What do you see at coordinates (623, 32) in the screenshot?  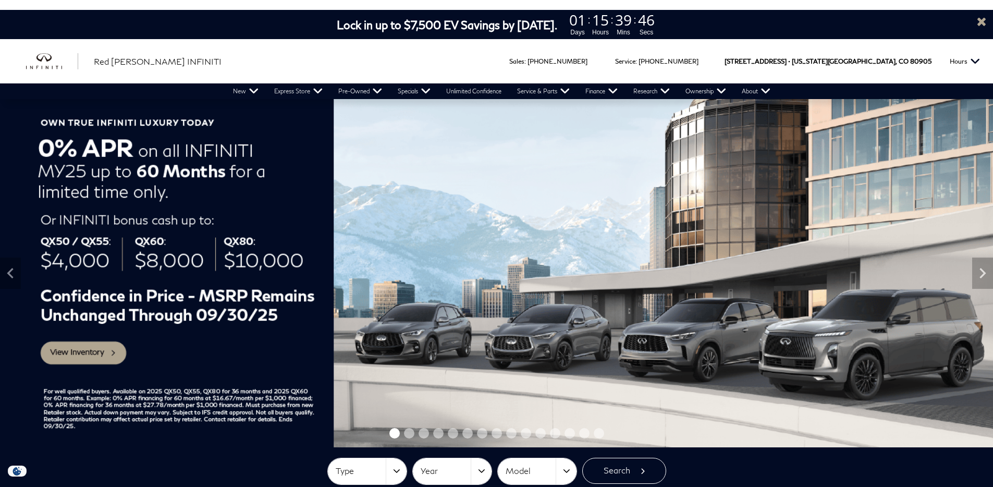 I see `span: Mins` at bounding box center [623, 32].